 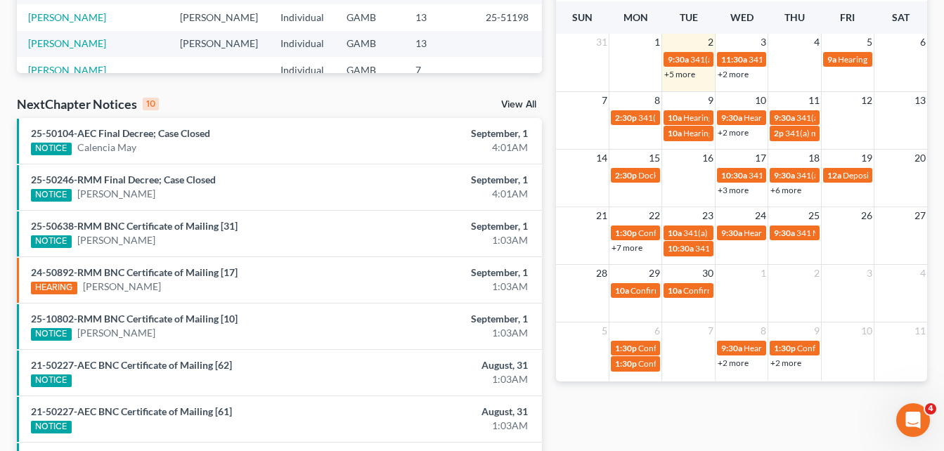 What do you see at coordinates (761, 216) in the screenshot?
I see `span: 24` at bounding box center [761, 216].